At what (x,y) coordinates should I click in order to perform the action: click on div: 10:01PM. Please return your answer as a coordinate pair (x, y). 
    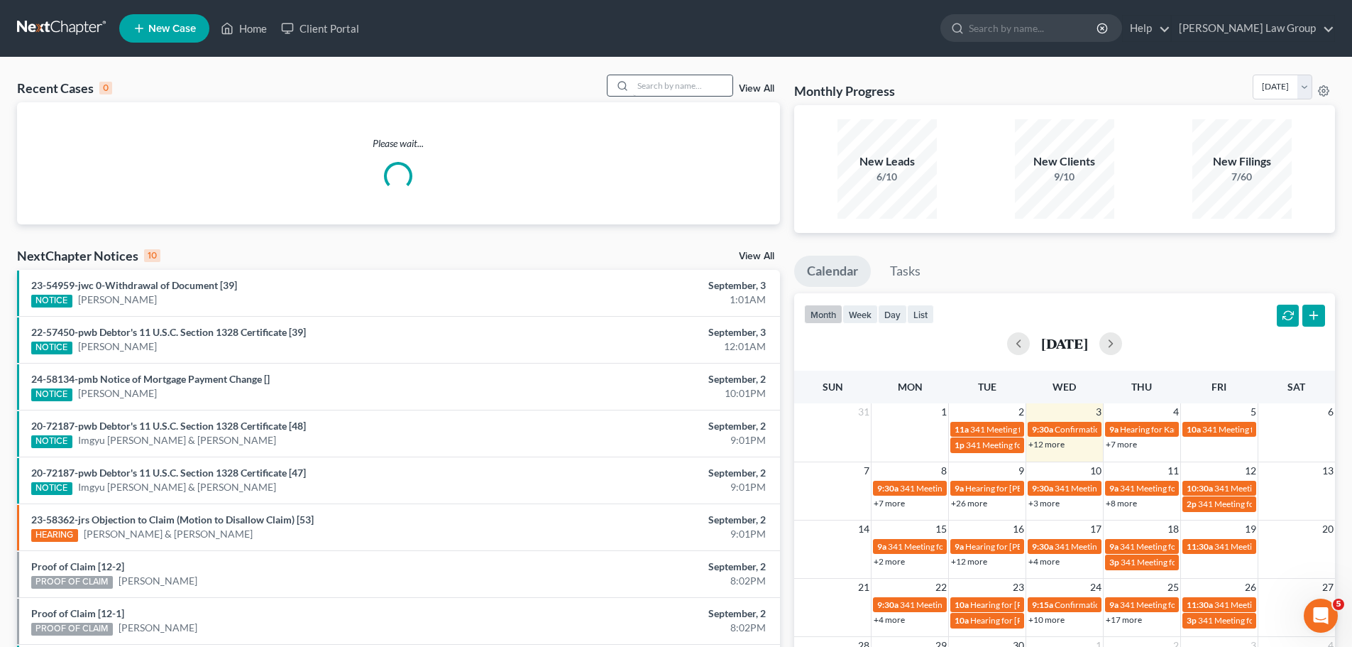
    Looking at the image, I should click on (648, 393).